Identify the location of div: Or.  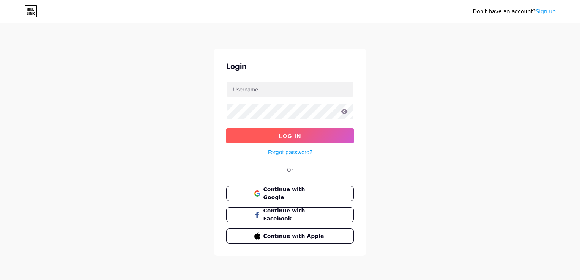
(290, 170).